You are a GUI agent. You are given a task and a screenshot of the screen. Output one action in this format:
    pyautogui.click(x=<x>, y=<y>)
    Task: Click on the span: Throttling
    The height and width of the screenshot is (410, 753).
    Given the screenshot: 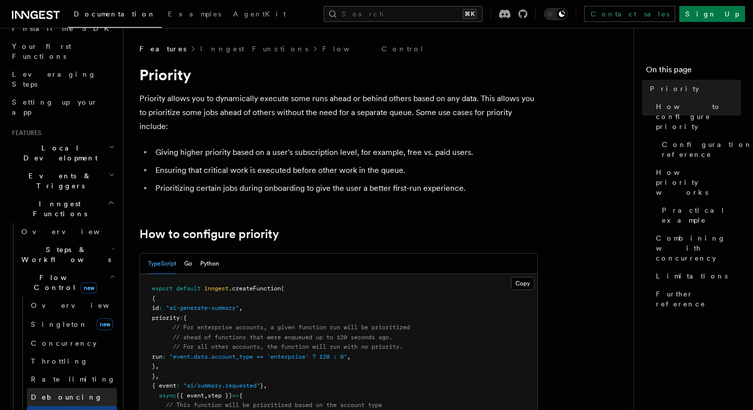 What is the action you would take?
    pyautogui.click(x=59, y=361)
    